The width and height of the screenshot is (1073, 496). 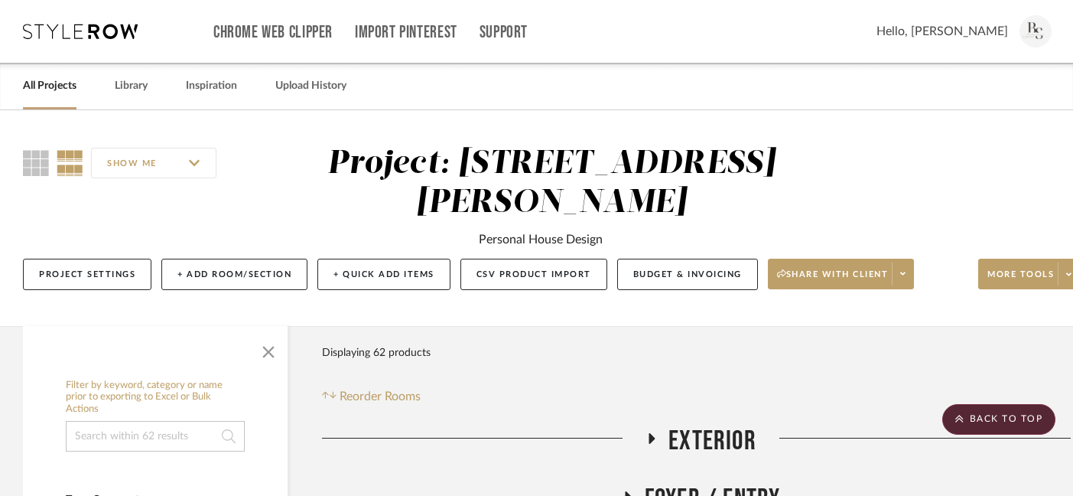 What do you see at coordinates (1020, 280) in the screenshot?
I see `span: More tools` at bounding box center [1020, 280].